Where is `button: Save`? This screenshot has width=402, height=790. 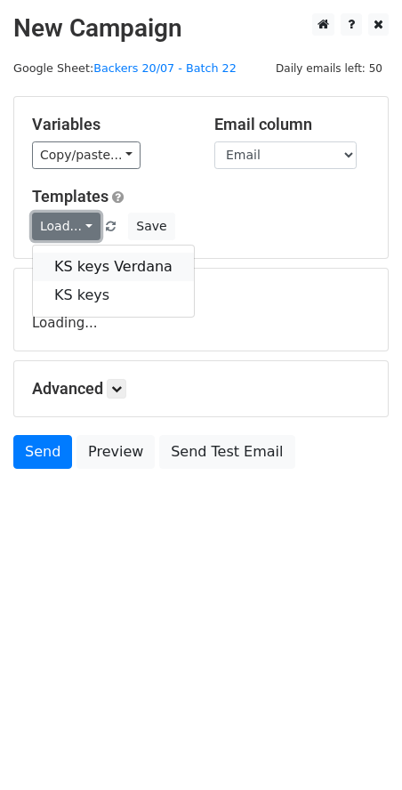
button: Save is located at coordinates (151, 226).